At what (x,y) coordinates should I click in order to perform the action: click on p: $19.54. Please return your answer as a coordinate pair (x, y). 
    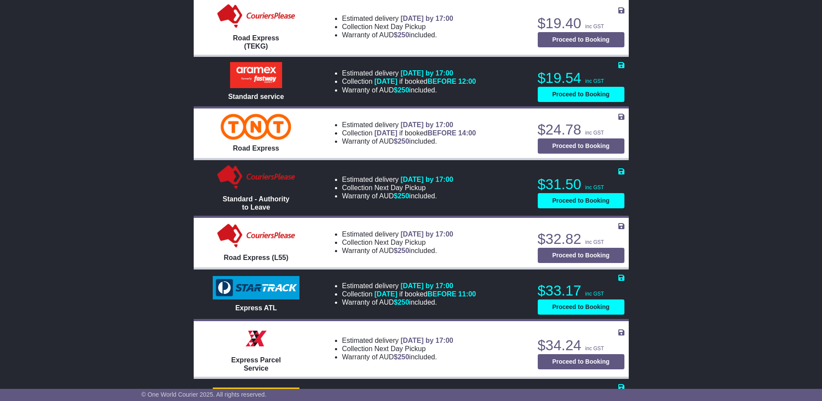
    Looking at the image, I should click on (581, 78).